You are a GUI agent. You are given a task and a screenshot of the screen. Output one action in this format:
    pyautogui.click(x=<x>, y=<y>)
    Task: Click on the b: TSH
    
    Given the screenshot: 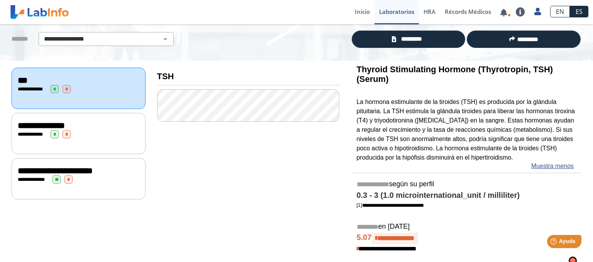 What is the action you would take?
    pyautogui.click(x=166, y=76)
    